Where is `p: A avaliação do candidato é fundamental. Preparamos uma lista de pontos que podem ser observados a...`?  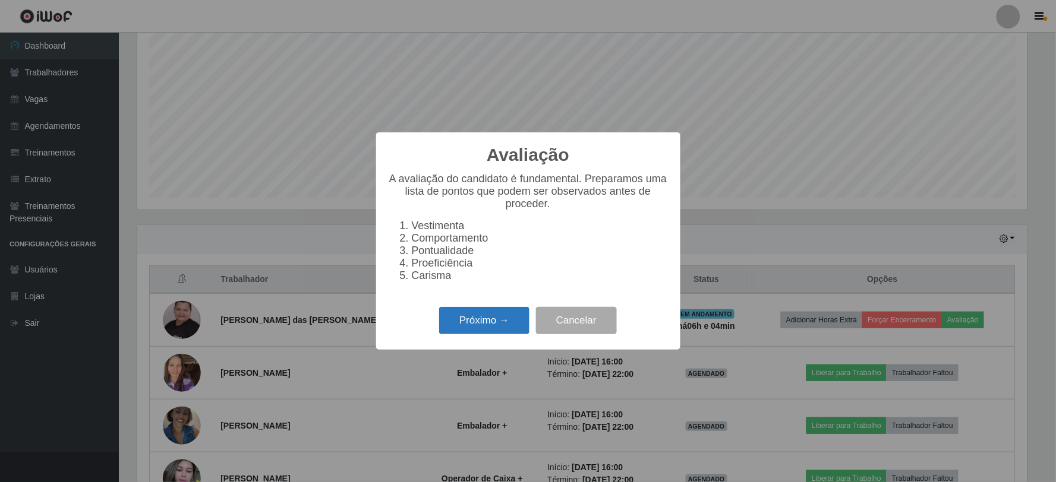
p: A avaliação do candidato é fundamental. Preparamos uma lista de pontos que podem ser observados a... is located at coordinates (528, 191).